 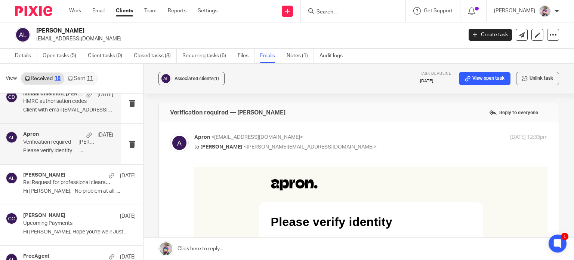 What do you see at coordinates (177, 11) in the screenshot?
I see `a: Reports` at bounding box center [177, 11].